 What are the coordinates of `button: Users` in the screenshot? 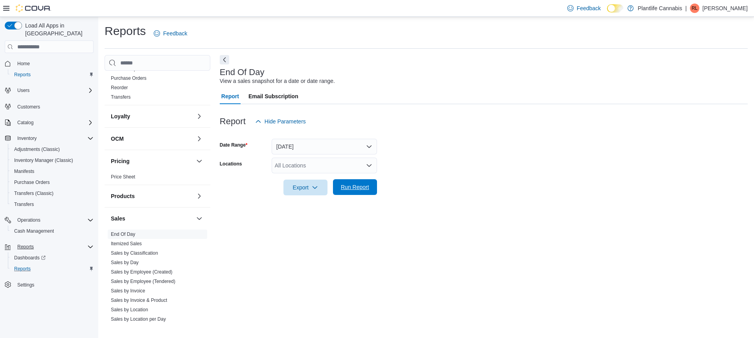 It's located at (49, 90).